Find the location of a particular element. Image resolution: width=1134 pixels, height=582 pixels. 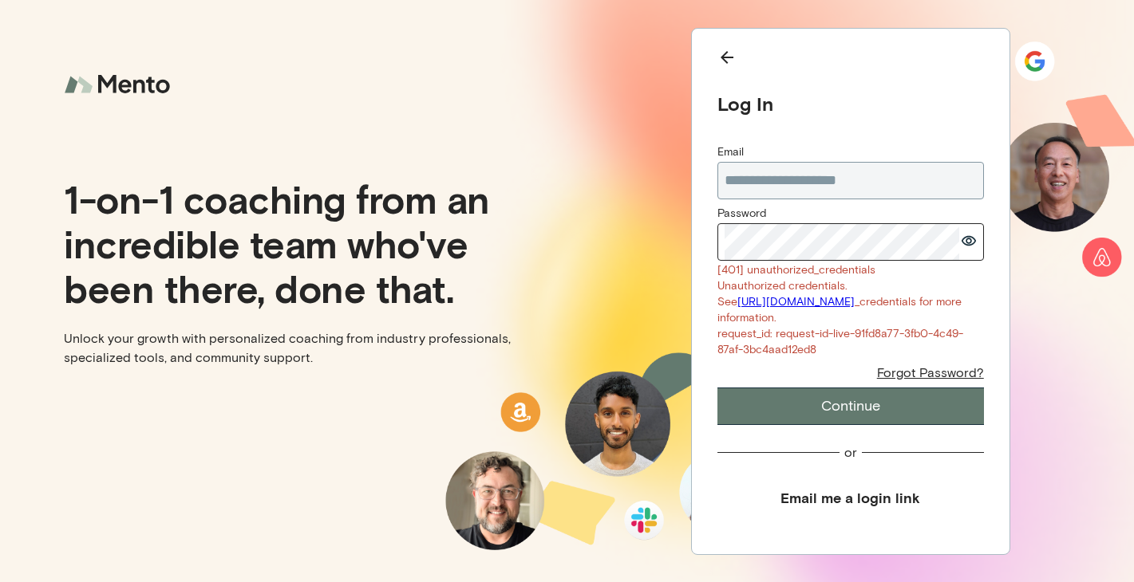

div: or is located at coordinates (850, 452).